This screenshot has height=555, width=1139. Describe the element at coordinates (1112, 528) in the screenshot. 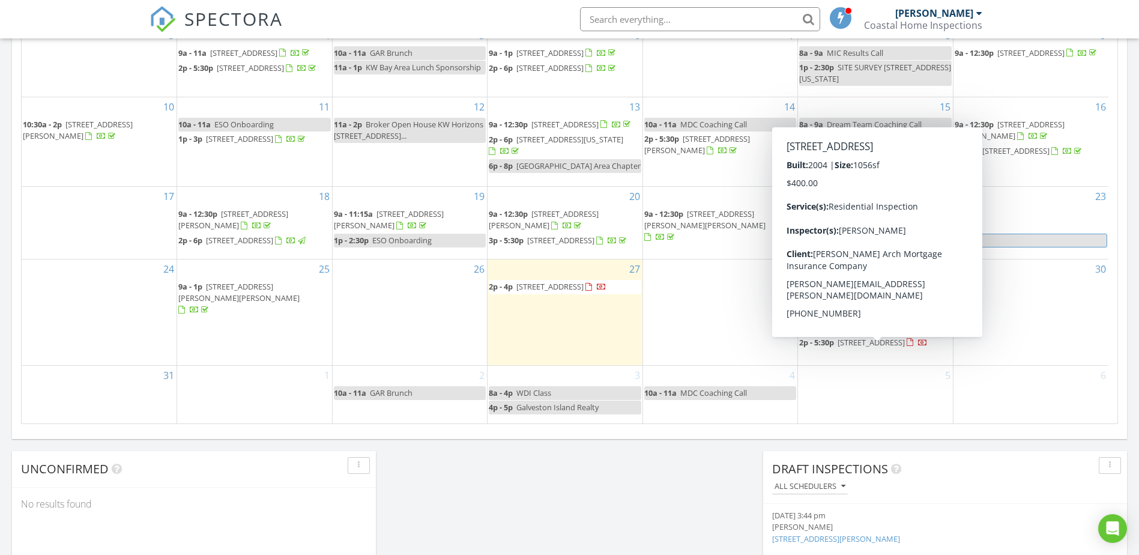

I see `div: Open Intercom Messenger` at that location.